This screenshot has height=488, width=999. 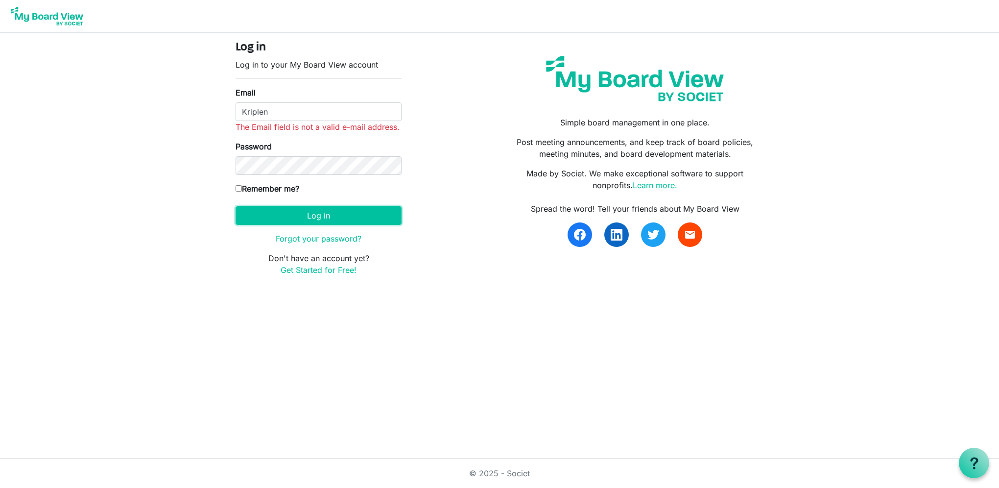 I want to click on p: Made by Societ. We make exceptional software to support nonprofits., so click(x=635, y=179).